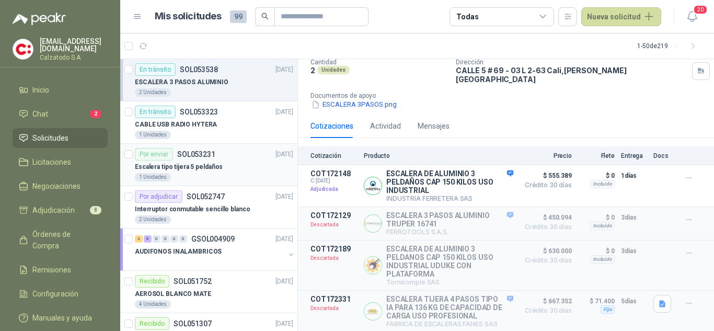  What do you see at coordinates (450, 324) in the screenshot?
I see `p: FABRICA DE ESCALERAS FANES SAS` at bounding box center [450, 324].